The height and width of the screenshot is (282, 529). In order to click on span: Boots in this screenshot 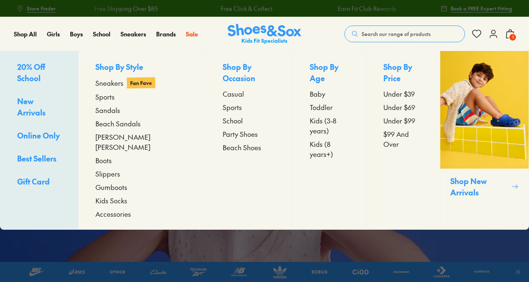, I will do `click(103, 160)`.